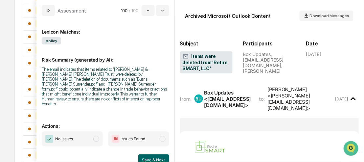  Describe the element at coordinates (206, 43) in the screenshot. I see `h2: Subject` at that location.